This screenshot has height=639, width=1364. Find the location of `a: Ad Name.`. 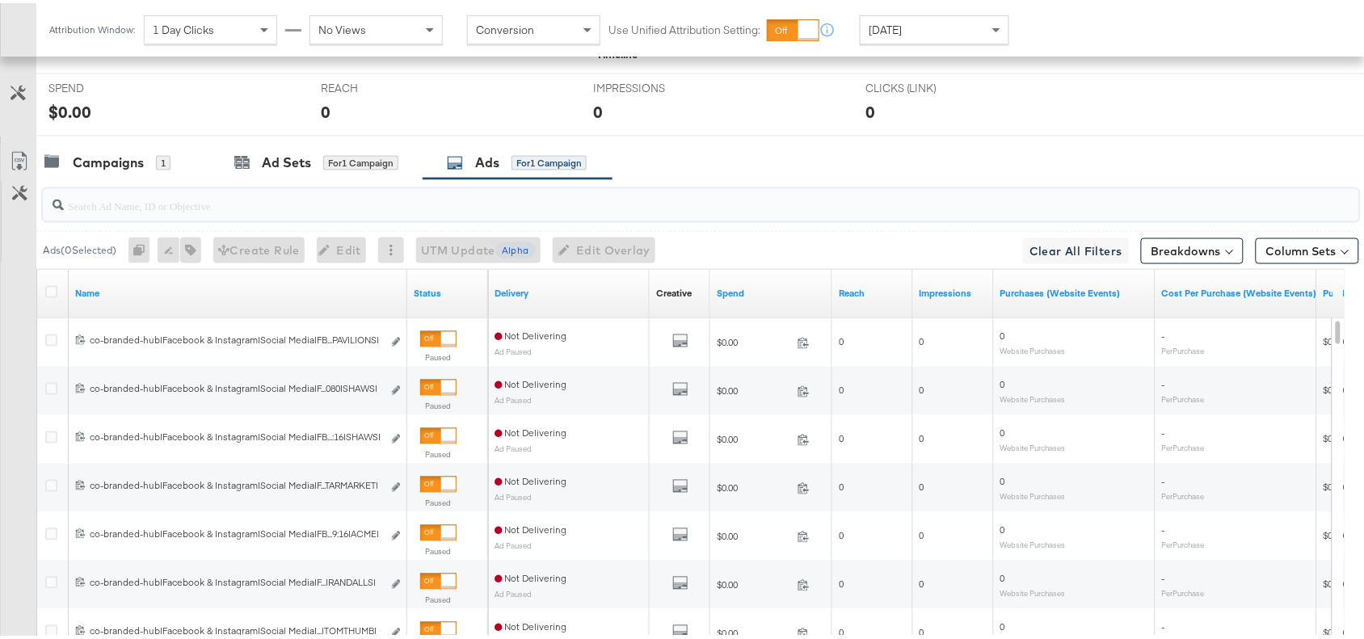

a: Ad Name. is located at coordinates (238, 291).